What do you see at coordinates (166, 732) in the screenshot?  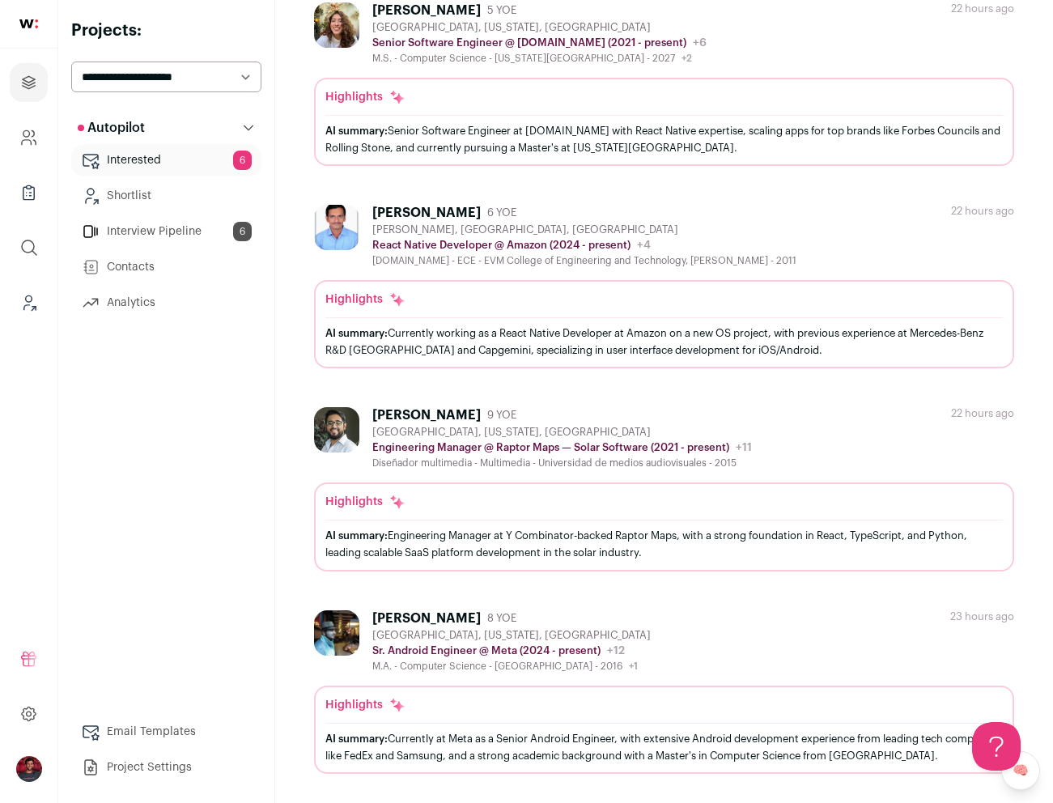 I see `a: Email Templates` at bounding box center [166, 732].